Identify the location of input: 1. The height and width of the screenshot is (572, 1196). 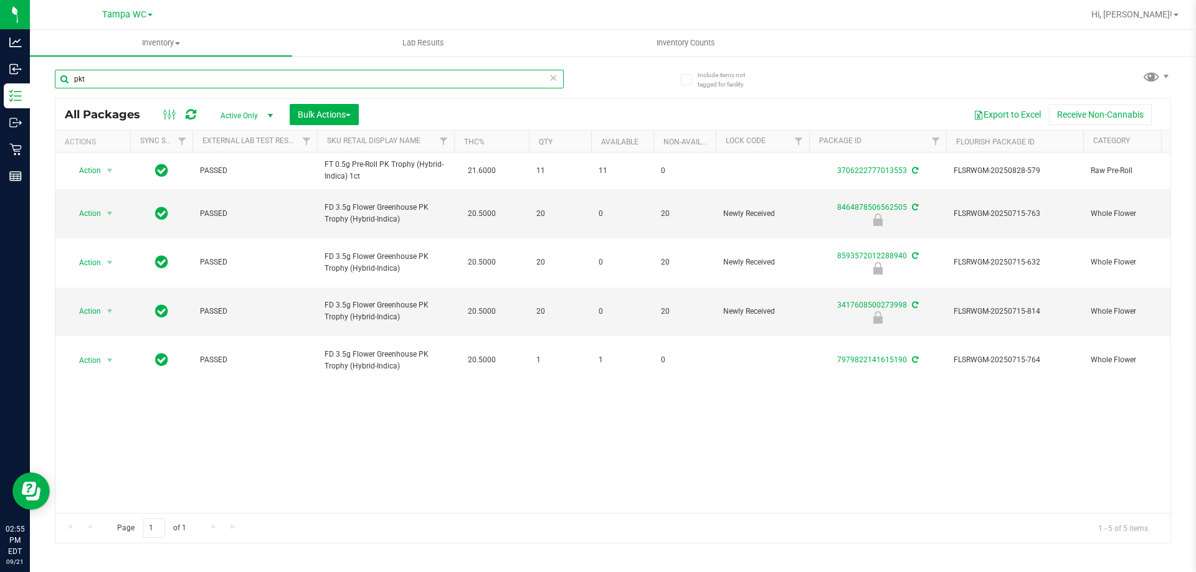
(154, 528).